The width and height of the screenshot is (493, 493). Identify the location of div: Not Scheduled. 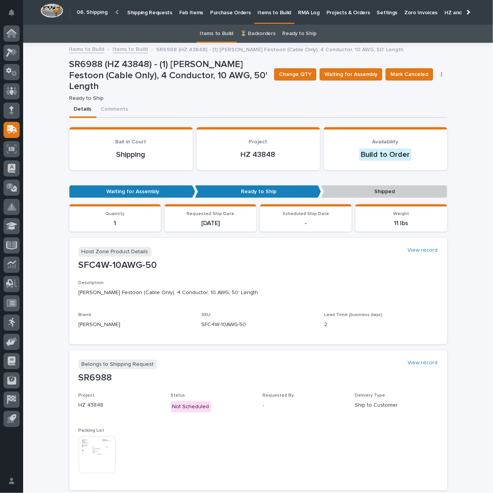
(191, 407).